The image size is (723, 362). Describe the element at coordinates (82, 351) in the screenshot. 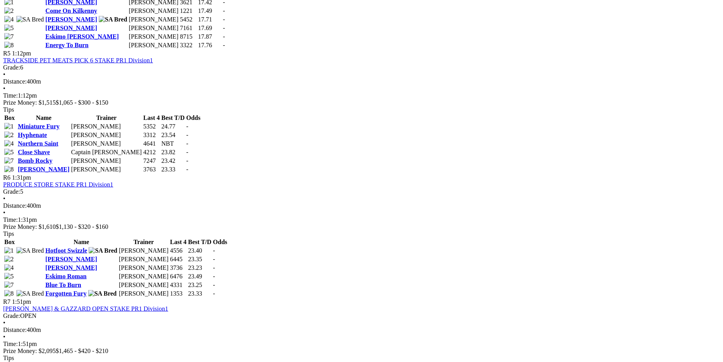

I see `span: $1,465 - $420 - $210` at that location.